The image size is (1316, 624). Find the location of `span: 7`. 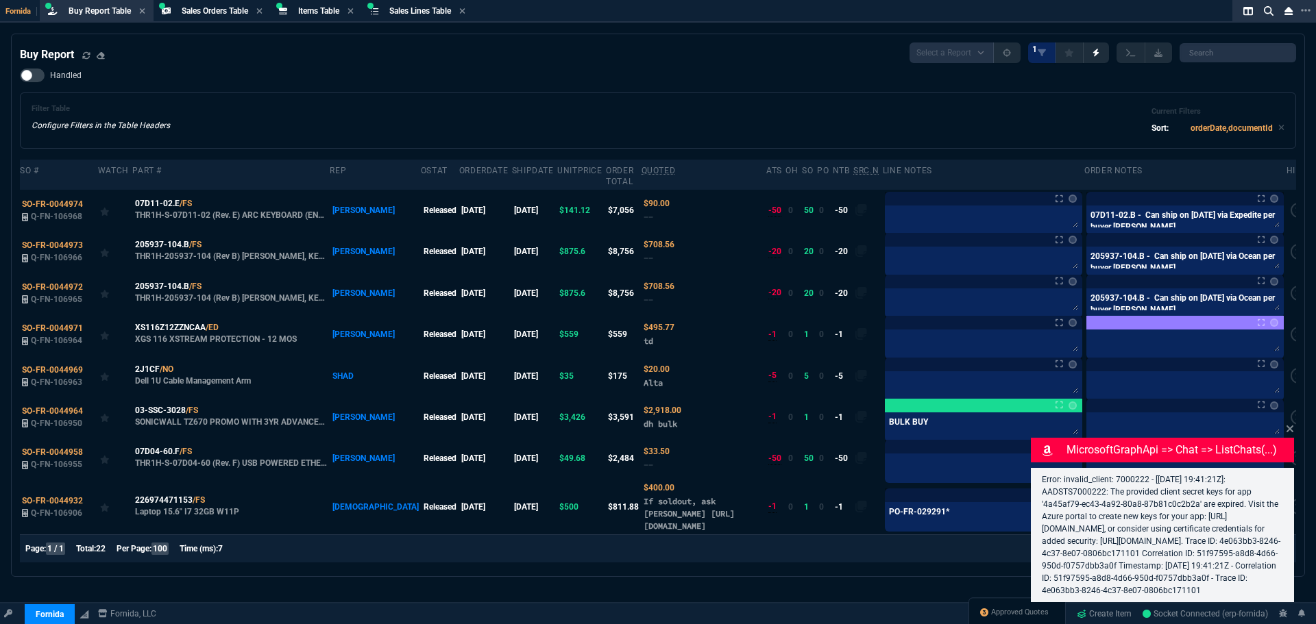

span: 7 is located at coordinates (220, 549).